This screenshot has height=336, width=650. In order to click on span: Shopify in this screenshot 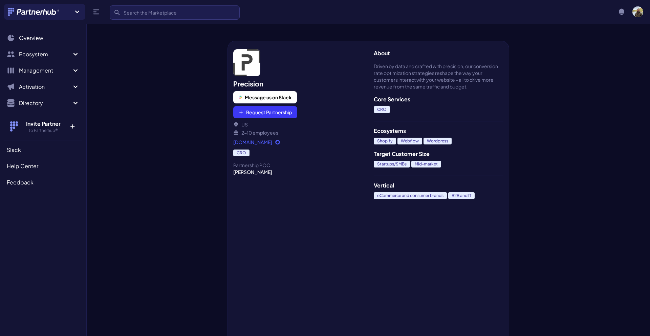, I will do `click(385, 141)`.